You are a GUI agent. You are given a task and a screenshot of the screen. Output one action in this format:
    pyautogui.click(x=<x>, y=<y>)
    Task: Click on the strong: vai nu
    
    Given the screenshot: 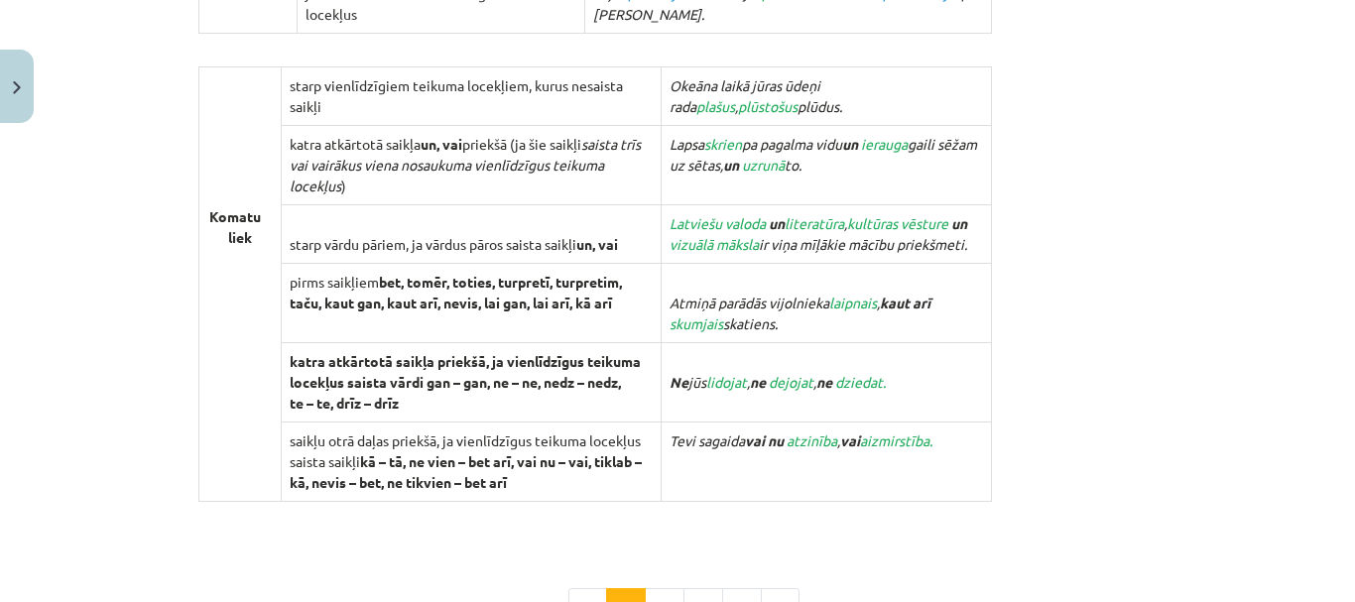 What is the action you would take?
    pyautogui.click(x=764, y=440)
    